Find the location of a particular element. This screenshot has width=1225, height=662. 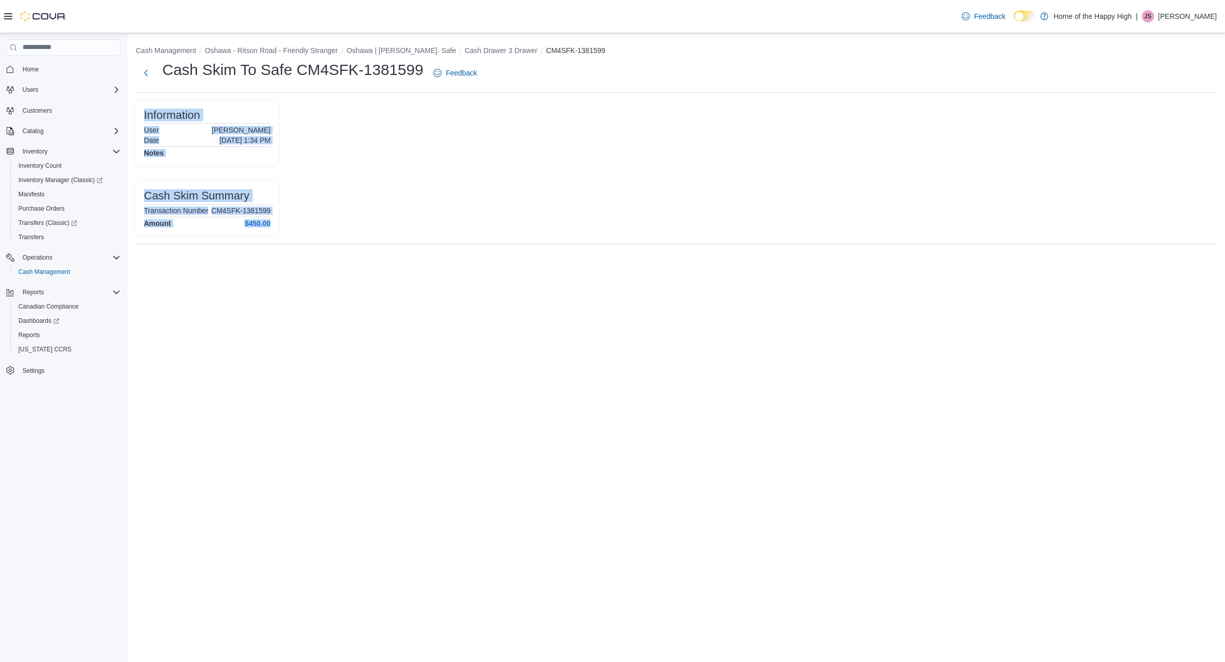

h4: Amount is located at coordinates (157, 224).